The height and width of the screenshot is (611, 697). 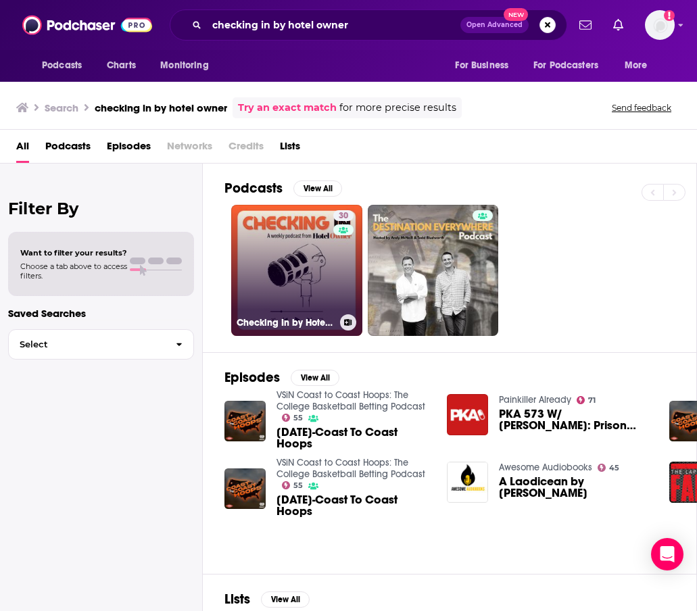 What do you see at coordinates (252, 377) in the screenshot?
I see `h2: Episodes` at bounding box center [252, 377].